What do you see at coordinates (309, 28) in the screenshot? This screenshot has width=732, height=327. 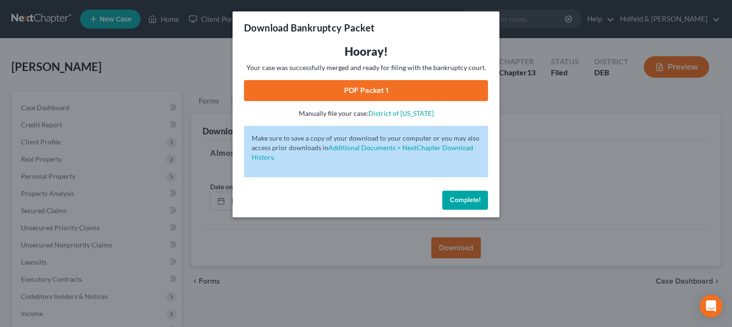 I see `h3: Download Bankruptcy Packet` at bounding box center [309, 28].